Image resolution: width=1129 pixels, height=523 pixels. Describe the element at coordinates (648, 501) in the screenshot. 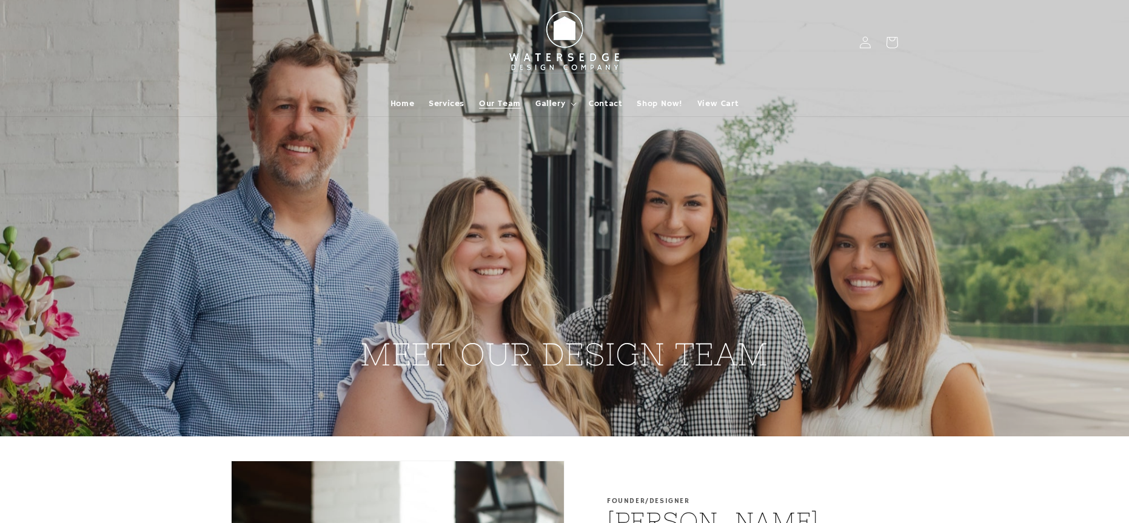

I see `p: Founder/Designer` at that location.